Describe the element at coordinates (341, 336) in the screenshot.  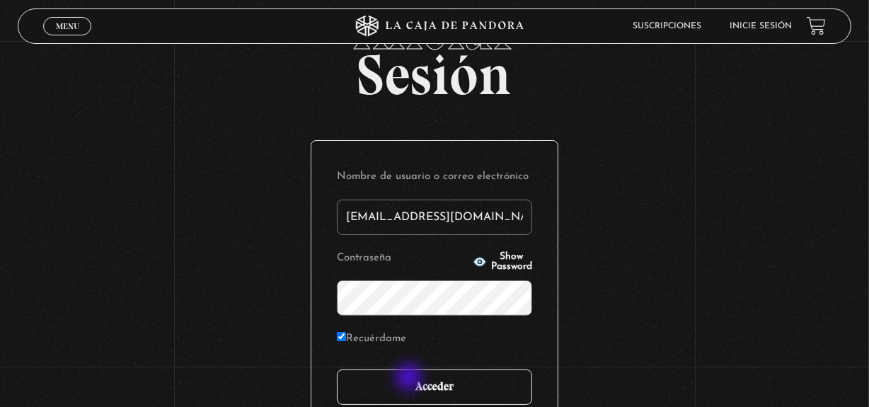
I see `input: Recuérdame` at that location.